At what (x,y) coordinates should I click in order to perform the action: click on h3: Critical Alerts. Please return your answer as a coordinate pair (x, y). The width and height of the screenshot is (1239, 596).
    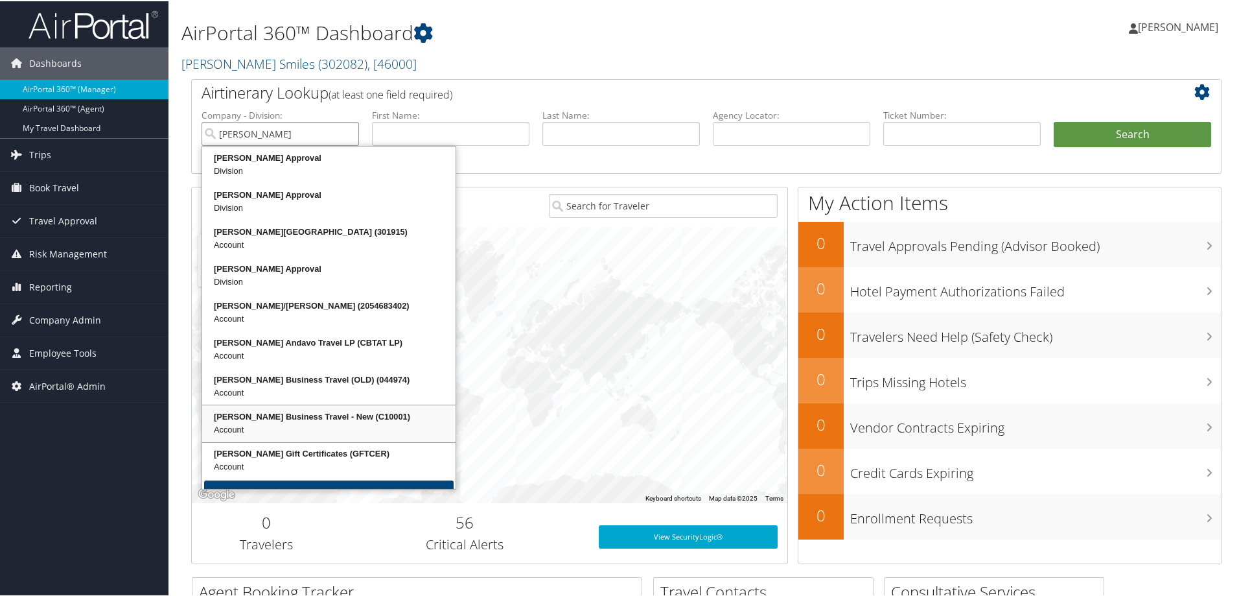
    Looking at the image, I should click on (465, 543).